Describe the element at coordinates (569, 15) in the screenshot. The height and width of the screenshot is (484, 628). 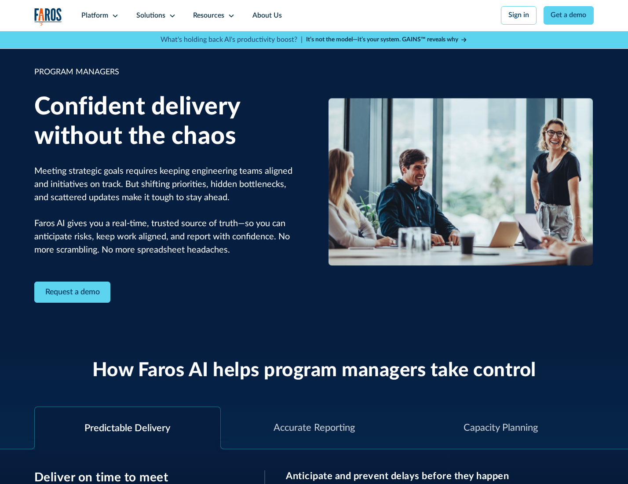
I see `a: Get a demo` at that location.